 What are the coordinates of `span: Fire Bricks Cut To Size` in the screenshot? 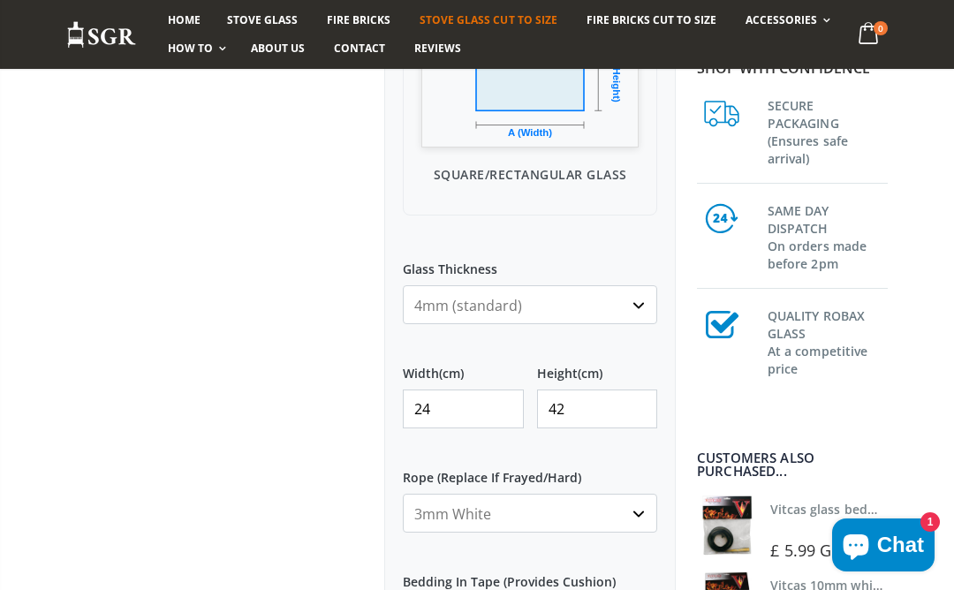 It's located at (651, 19).